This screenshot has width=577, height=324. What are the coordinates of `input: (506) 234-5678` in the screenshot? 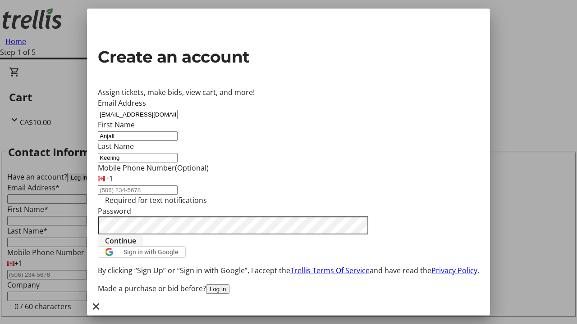 It's located at (137, 190).